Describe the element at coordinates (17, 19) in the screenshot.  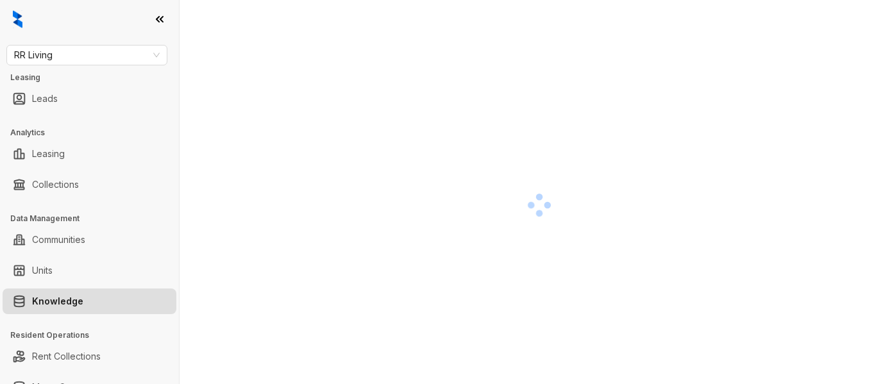
I see `img: logo` at that location.